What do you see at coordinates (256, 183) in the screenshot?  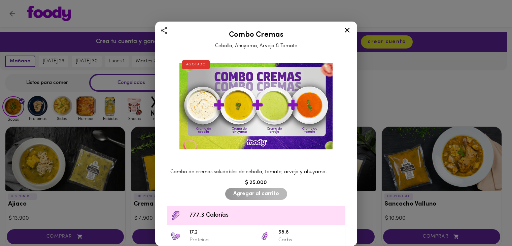 I see `div: $ 25.000` at bounding box center [256, 183].